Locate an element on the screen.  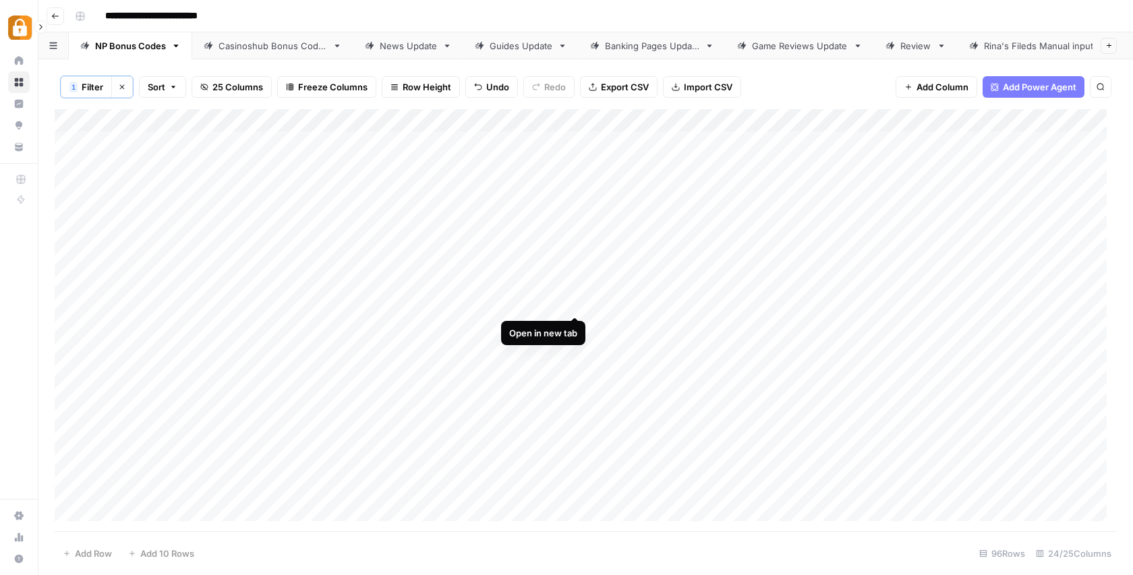
a: NP Bonus Codes is located at coordinates (130, 46).